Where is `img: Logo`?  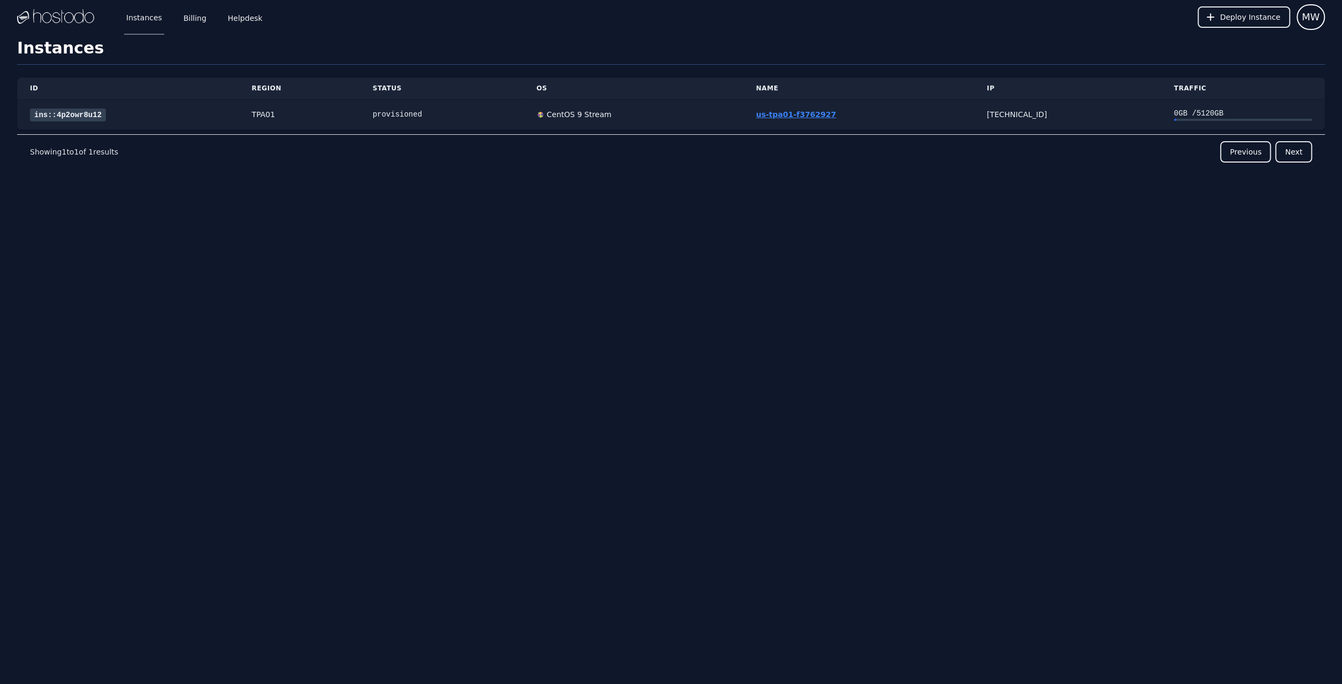
img: Logo is located at coordinates (56, 17).